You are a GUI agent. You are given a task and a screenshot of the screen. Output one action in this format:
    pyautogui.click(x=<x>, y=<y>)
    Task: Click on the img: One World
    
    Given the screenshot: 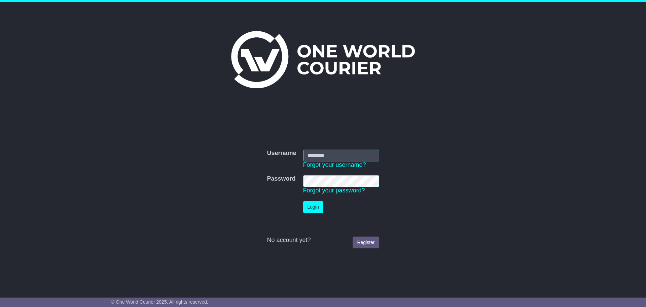 What is the action you would take?
    pyautogui.click(x=323, y=60)
    